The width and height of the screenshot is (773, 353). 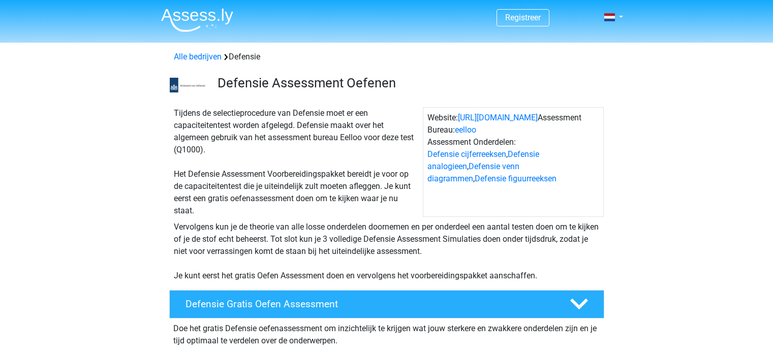 I want to click on a: Defensie cijferreeksen, so click(x=466, y=154).